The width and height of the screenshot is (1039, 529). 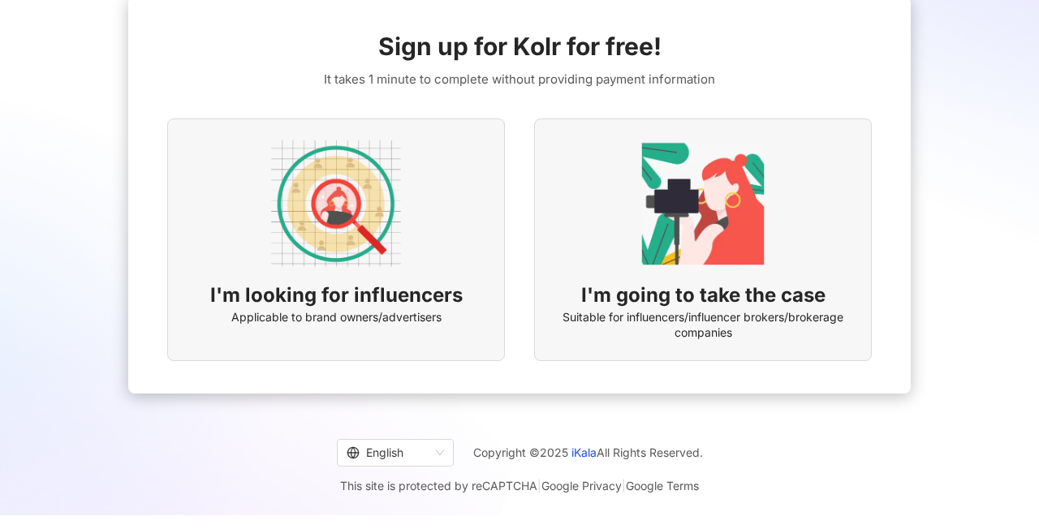 I want to click on span: It takes 1 minute to complete without providing payment information, so click(x=519, y=80).